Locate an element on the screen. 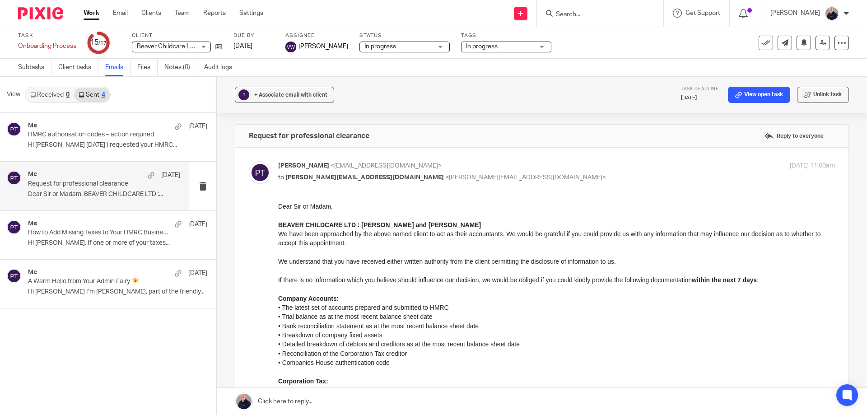 Image resolution: width=867 pixels, height=415 pixels. a: View open task is located at coordinates (759, 95).